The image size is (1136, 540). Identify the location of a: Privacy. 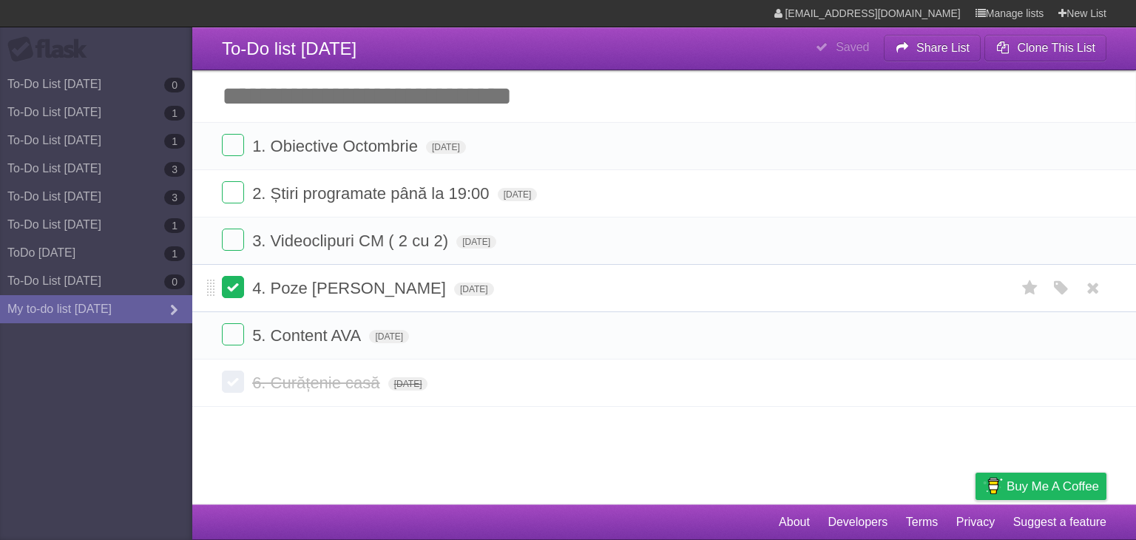
(975, 522).